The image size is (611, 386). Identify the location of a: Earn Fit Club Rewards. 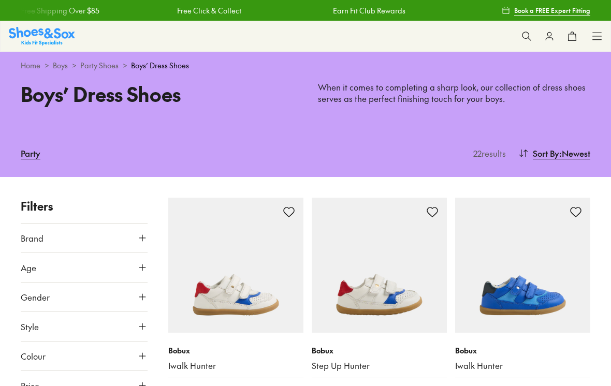
(360, 10).